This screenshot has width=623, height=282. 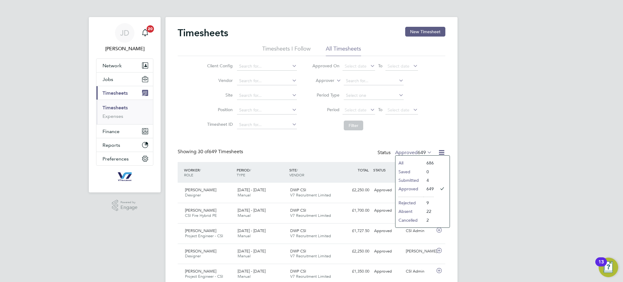 What do you see at coordinates (219, 124) in the screenshot?
I see `label: Timesheet ID` at bounding box center [219, 124].